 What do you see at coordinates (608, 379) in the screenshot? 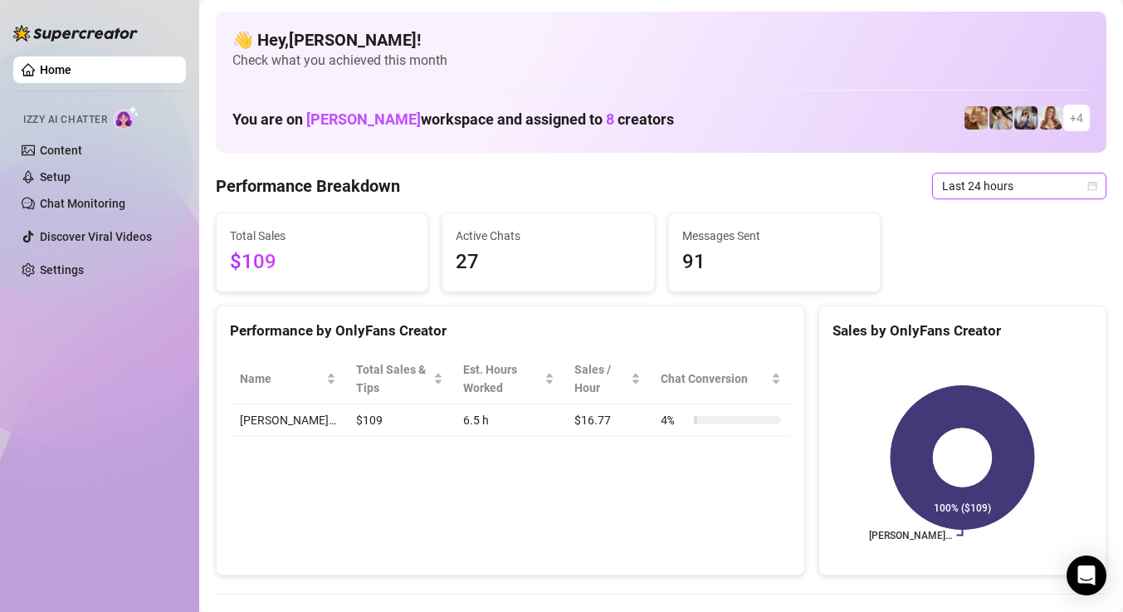
I see `th: Sales / Hour` at bounding box center [608, 379].